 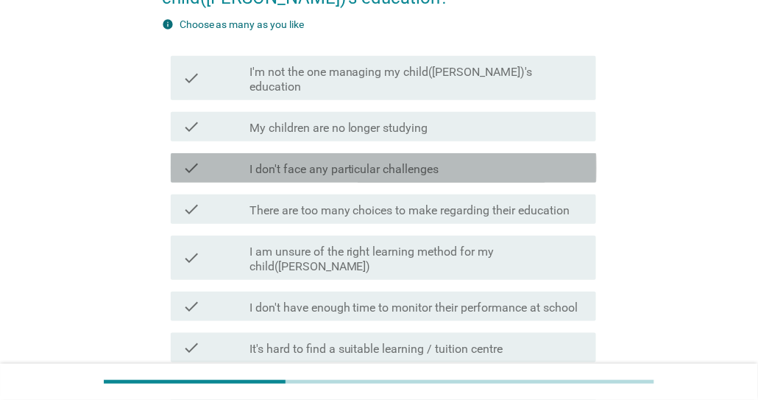 What do you see at coordinates (345, 169) in the screenshot?
I see `label: I don't face any particular challenges` at bounding box center [345, 169].